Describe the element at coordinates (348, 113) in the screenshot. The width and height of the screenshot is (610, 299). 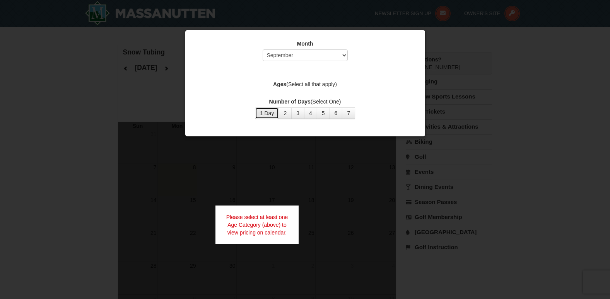
I see `button: 7` at that location.